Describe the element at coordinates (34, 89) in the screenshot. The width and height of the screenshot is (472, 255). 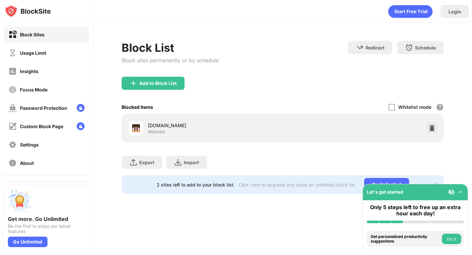
I see `div: Focus Mode` at that location.